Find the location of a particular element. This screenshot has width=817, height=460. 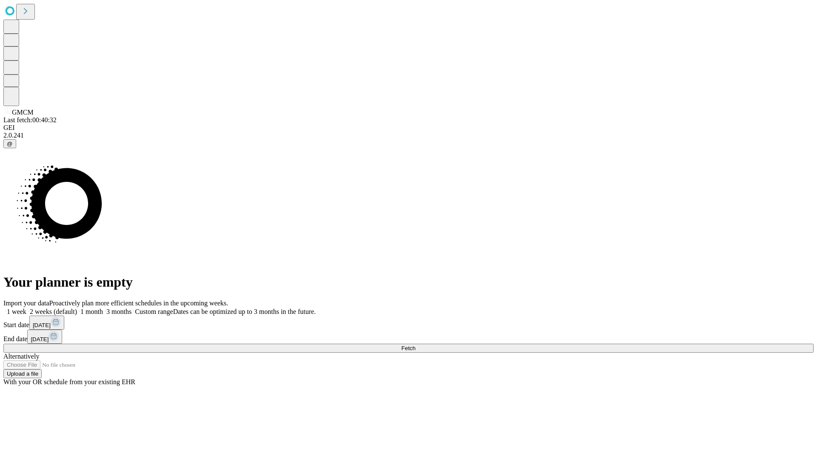

span: Alternatively is located at coordinates (21, 356).